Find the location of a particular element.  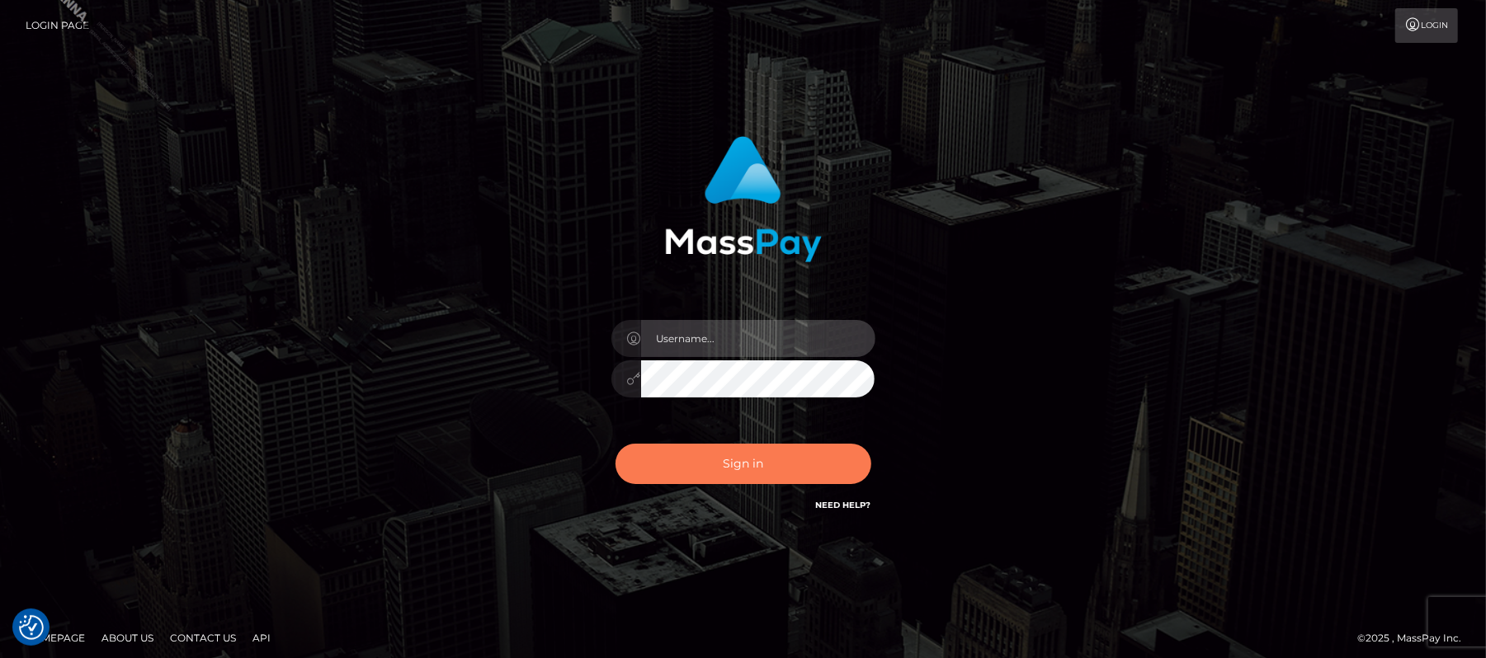

img: Revisit consent button is located at coordinates (31, 628).